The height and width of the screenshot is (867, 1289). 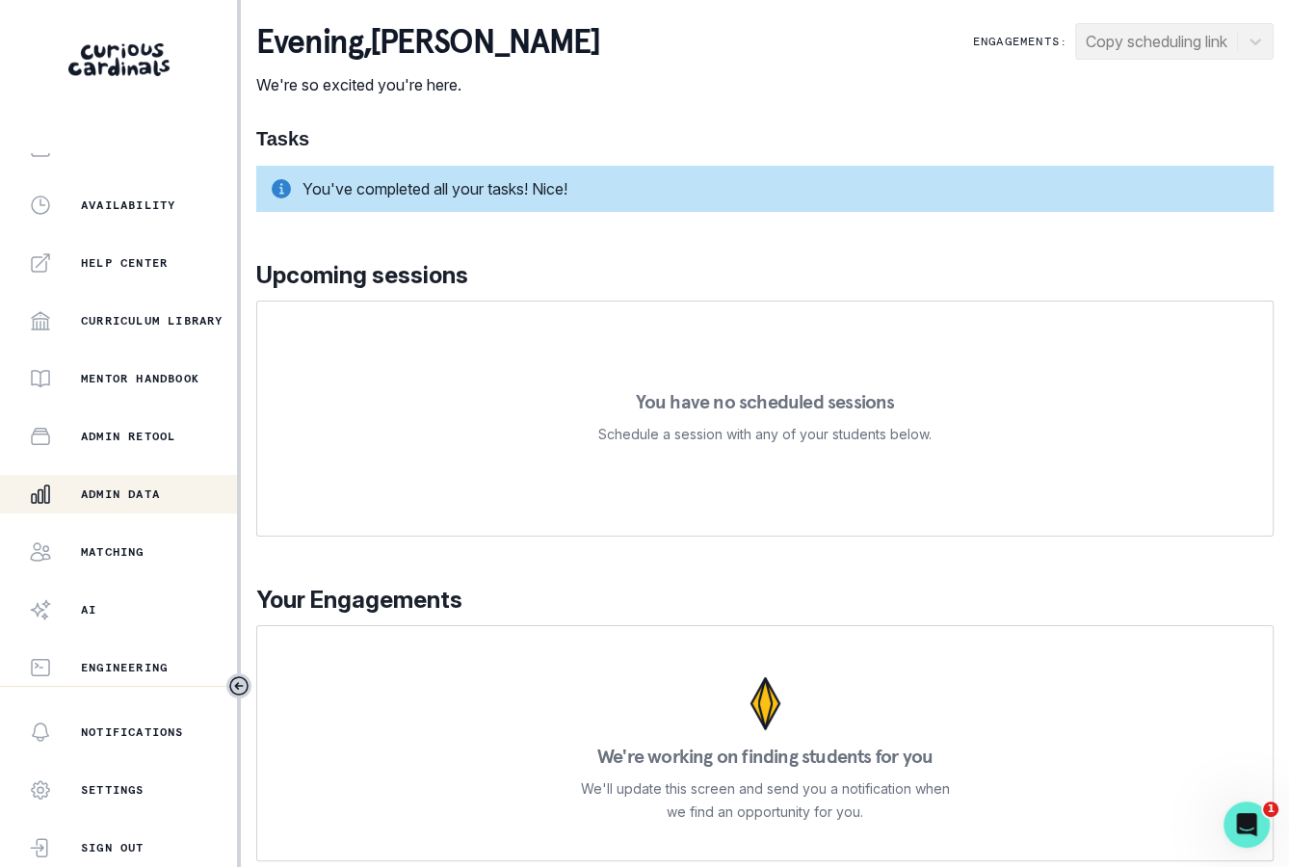 What do you see at coordinates (124, 263) in the screenshot?
I see `p: Help Center` at bounding box center [124, 263].